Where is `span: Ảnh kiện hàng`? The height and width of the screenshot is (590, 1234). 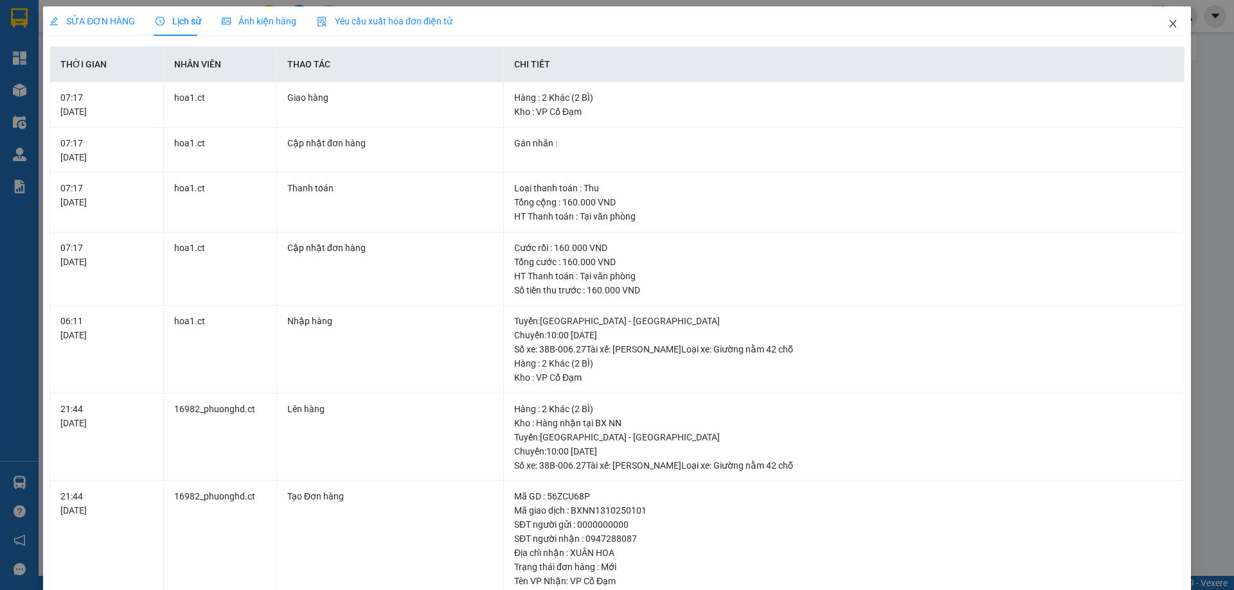
span: Ảnh kiện hàng is located at coordinates (259, 21).